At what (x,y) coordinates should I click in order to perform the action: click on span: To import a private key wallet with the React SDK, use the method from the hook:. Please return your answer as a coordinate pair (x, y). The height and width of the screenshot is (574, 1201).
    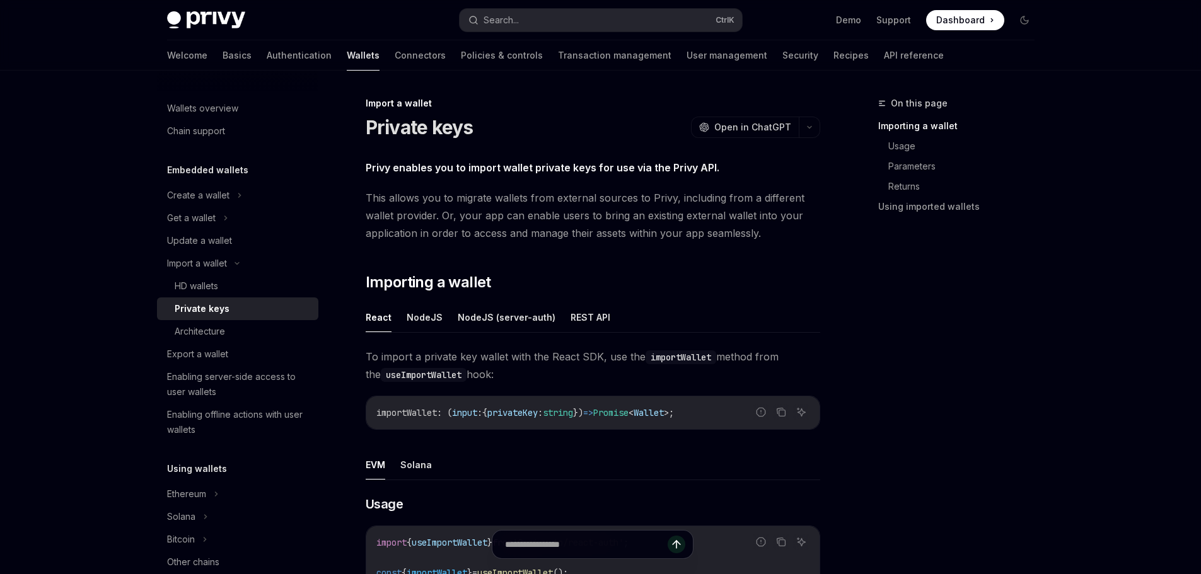
    Looking at the image, I should click on (593, 366).